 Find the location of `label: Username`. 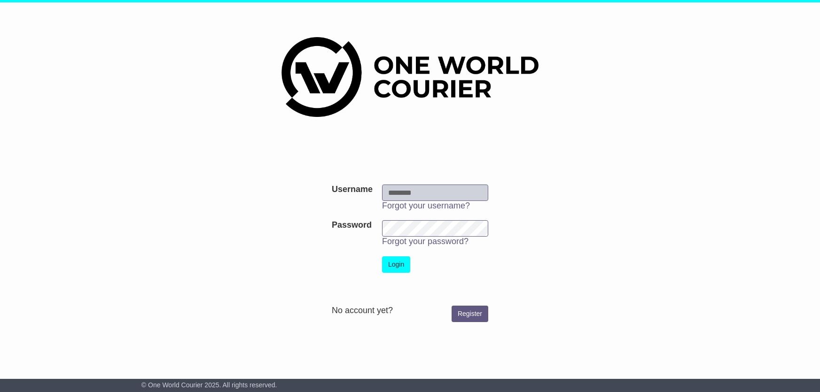

label: Username is located at coordinates (352, 190).